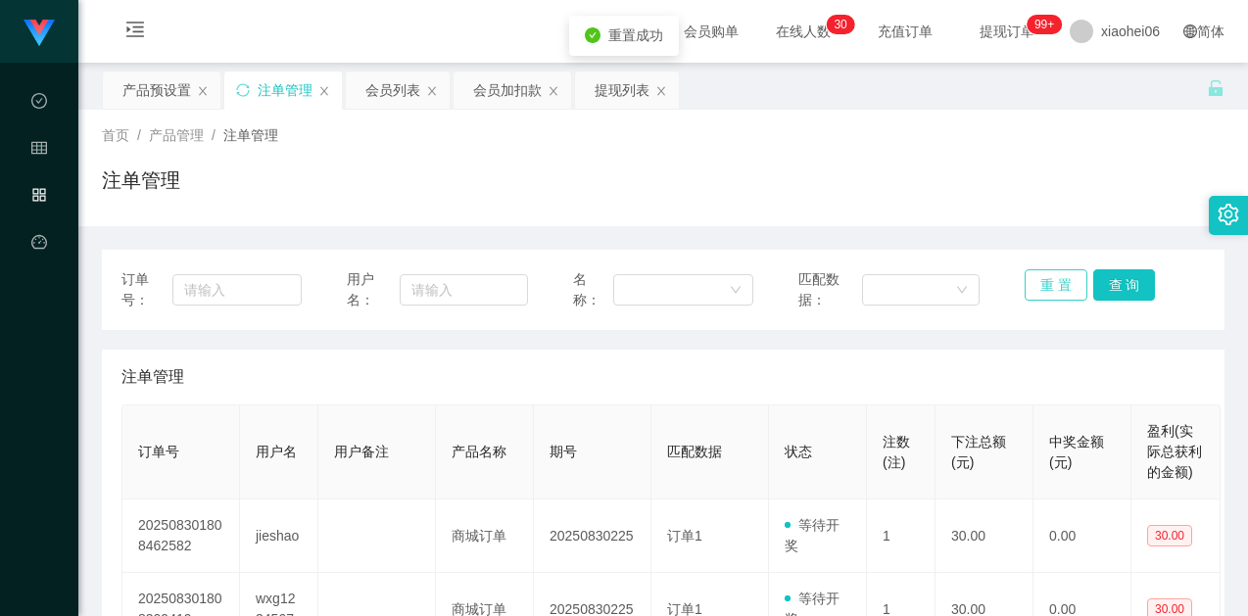 This screenshot has width=1248, height=616. I want to click on span: 匹配数据, so click(695, 452).